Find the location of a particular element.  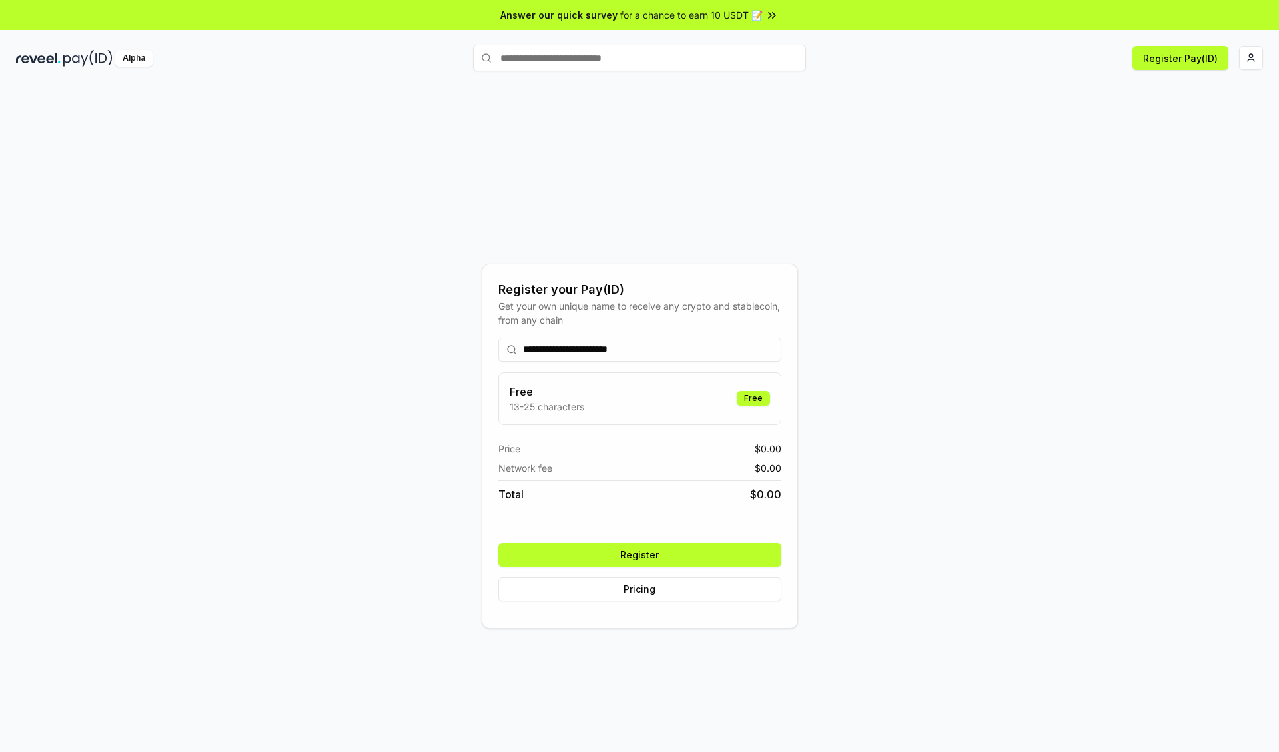

span: for a chance to earn 10 USDT 📝 is located at coordinates (692, 15).